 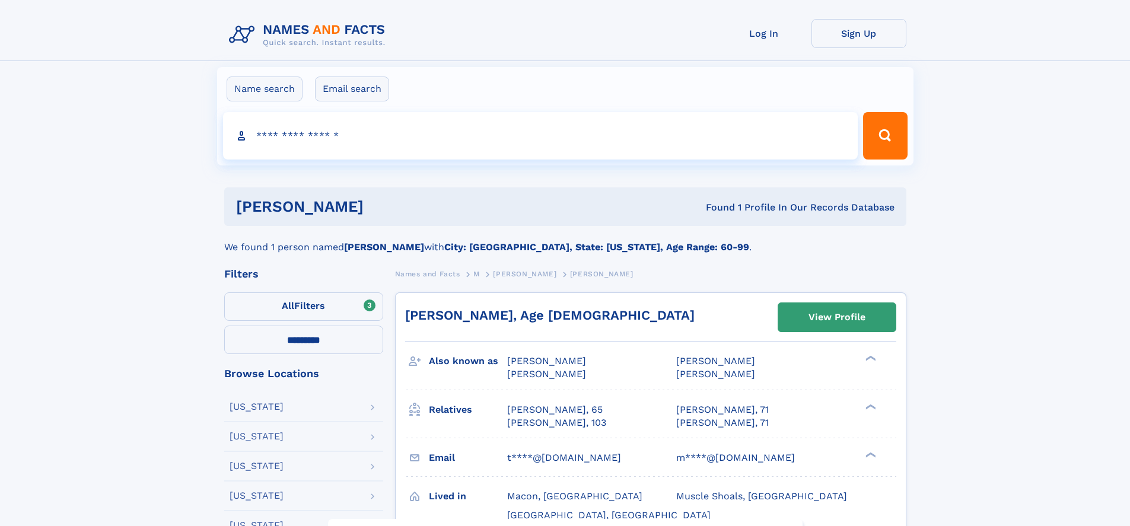 I want to click on button: Search Button, so click(x=885, y=136).